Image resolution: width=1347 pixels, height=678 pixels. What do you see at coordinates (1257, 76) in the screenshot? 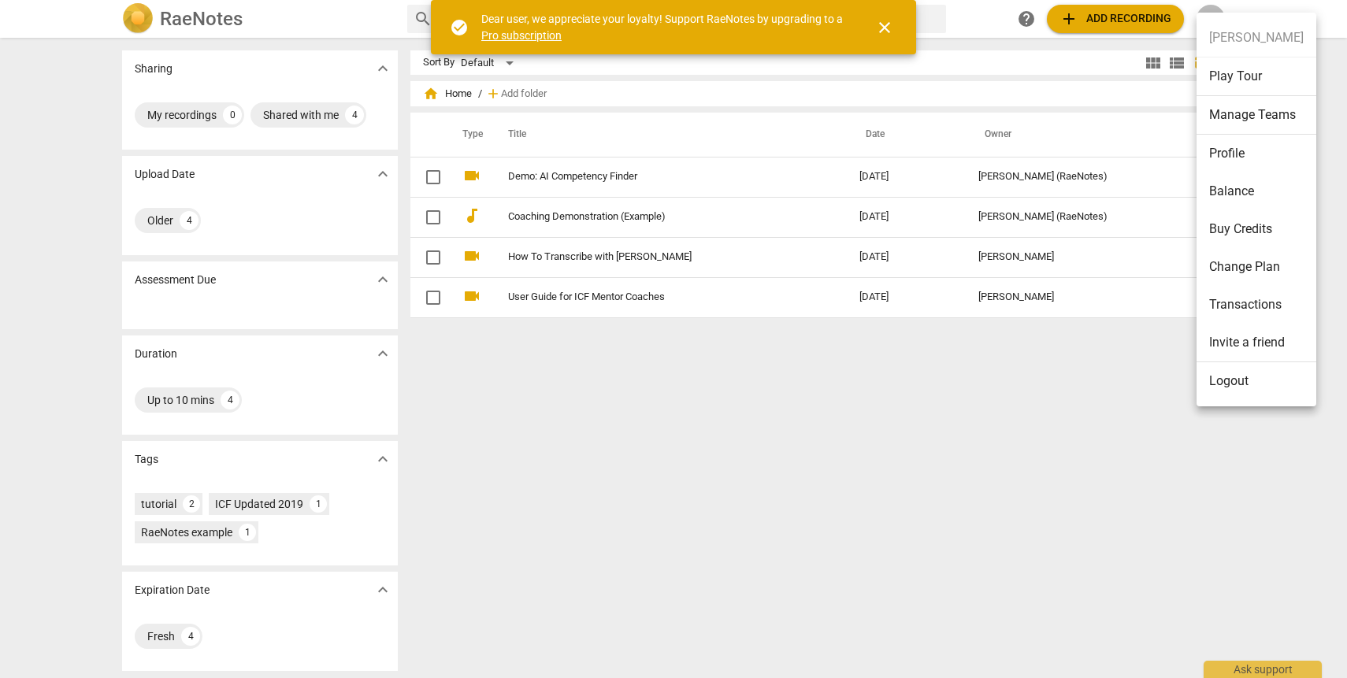
I see `li: Play Tour` at bounding box center [1257, 76].